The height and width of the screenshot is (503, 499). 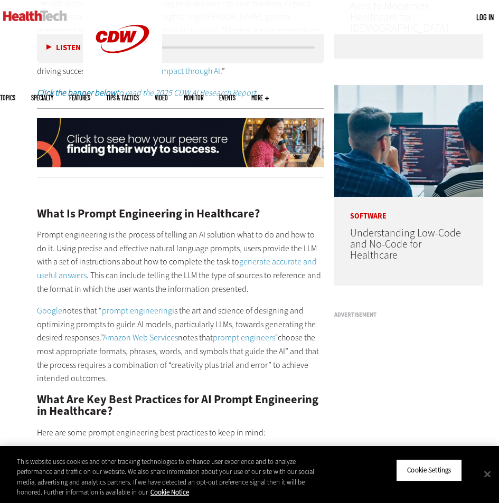 I want to click on button: Close, so click(x=487, y=474).